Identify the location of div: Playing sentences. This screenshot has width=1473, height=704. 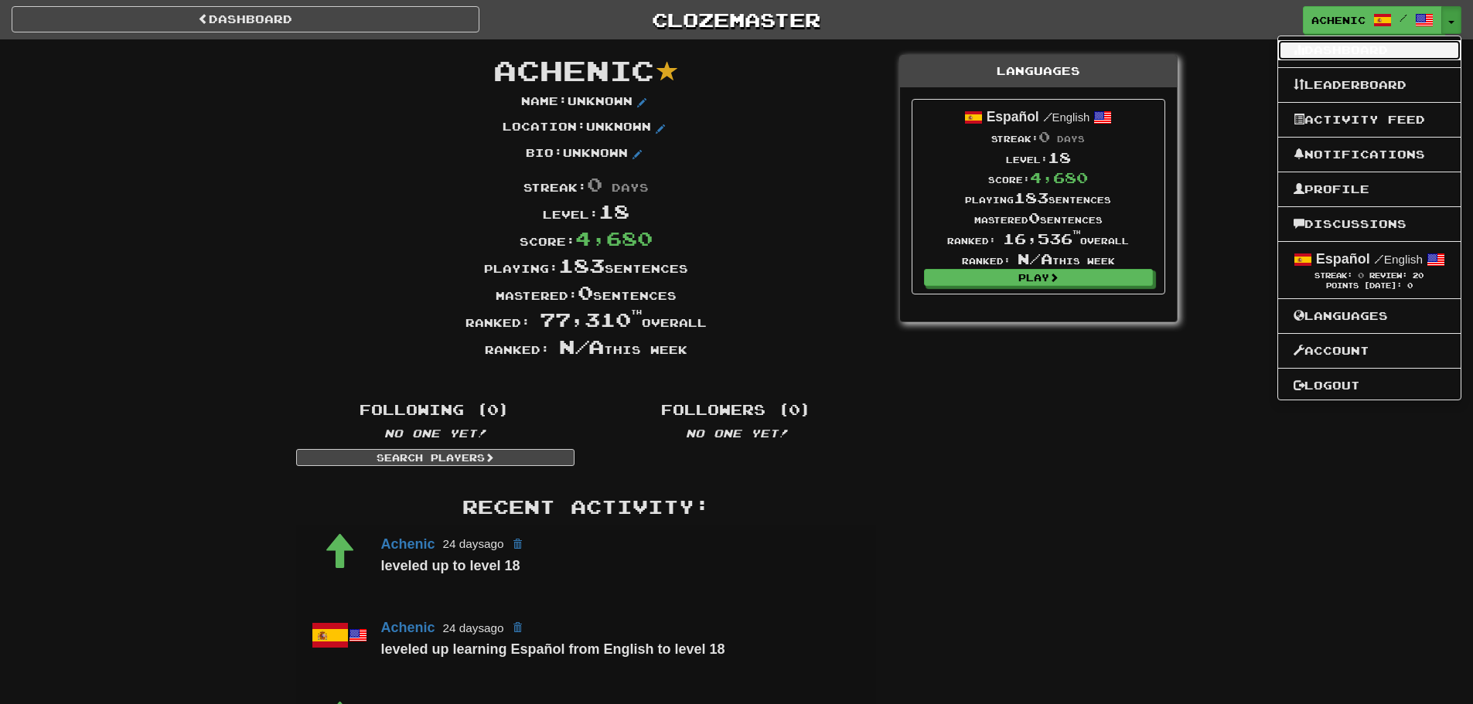
(1037, 198).